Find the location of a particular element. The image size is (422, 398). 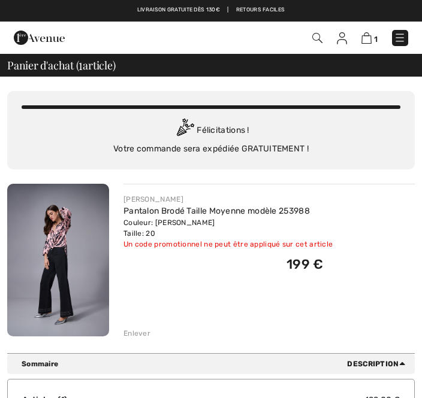

a: 1ère Avenue is located at coordinates (39, 37).